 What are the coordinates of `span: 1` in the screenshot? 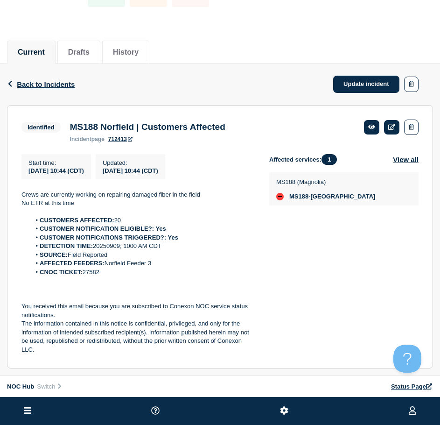 It's located at (329, 159).